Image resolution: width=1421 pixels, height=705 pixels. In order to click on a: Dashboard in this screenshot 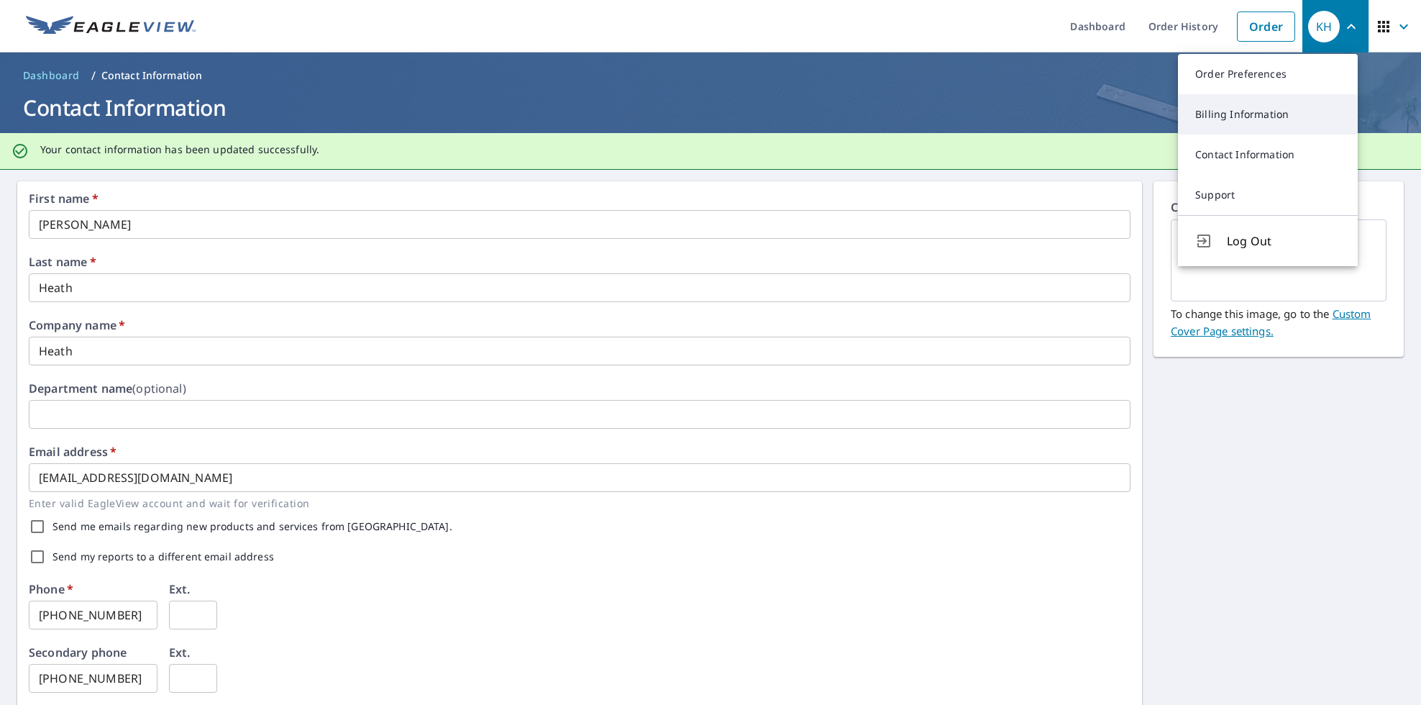, I will do `click(51, 76)`.